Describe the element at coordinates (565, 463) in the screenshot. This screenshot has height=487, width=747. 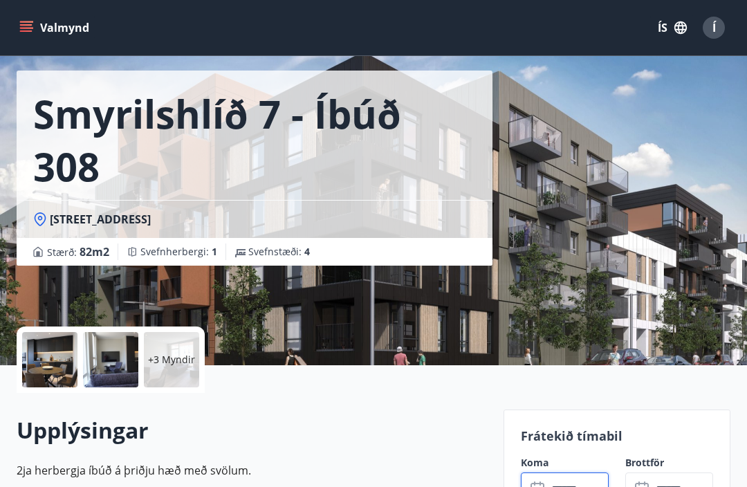
I see `label: Koma` at that location.